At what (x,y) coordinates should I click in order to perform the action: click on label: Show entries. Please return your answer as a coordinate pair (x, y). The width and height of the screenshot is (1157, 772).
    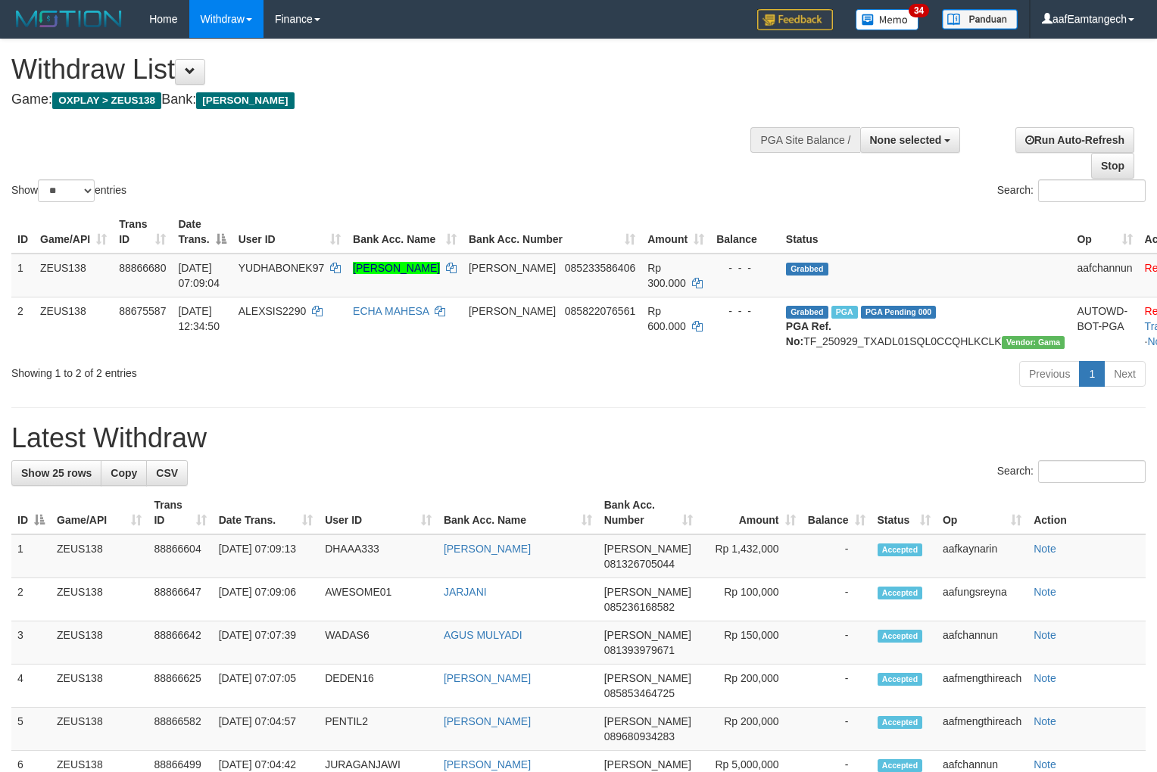
    Looking at the image, I should click on (69, 191).